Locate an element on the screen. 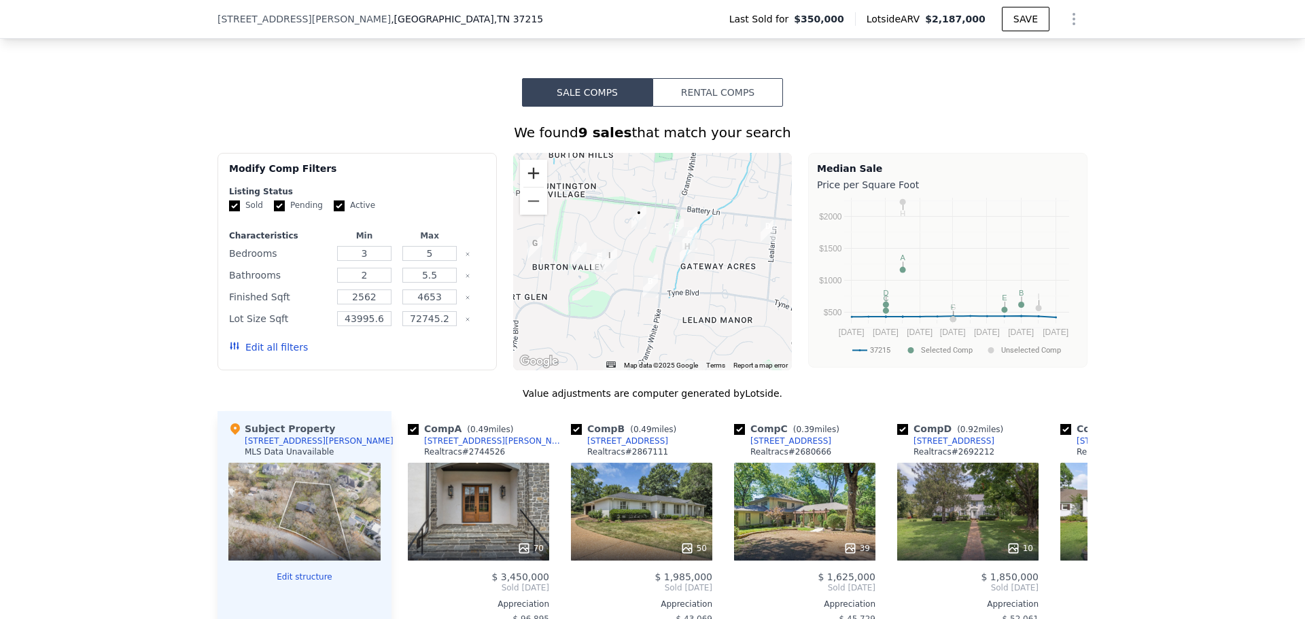  span: 0.49 is located at coordinates (479, 429).